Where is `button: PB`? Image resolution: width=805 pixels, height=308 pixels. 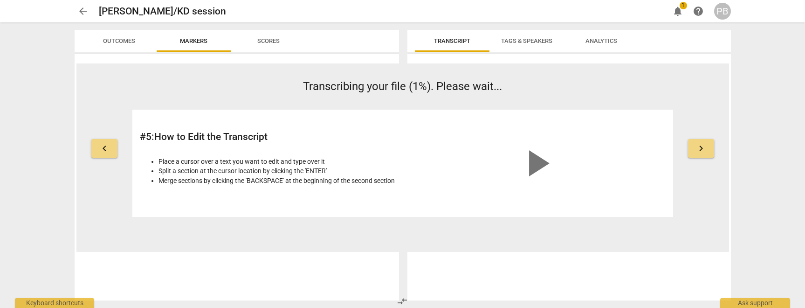 button: PB is located at coordinates (722, 11).